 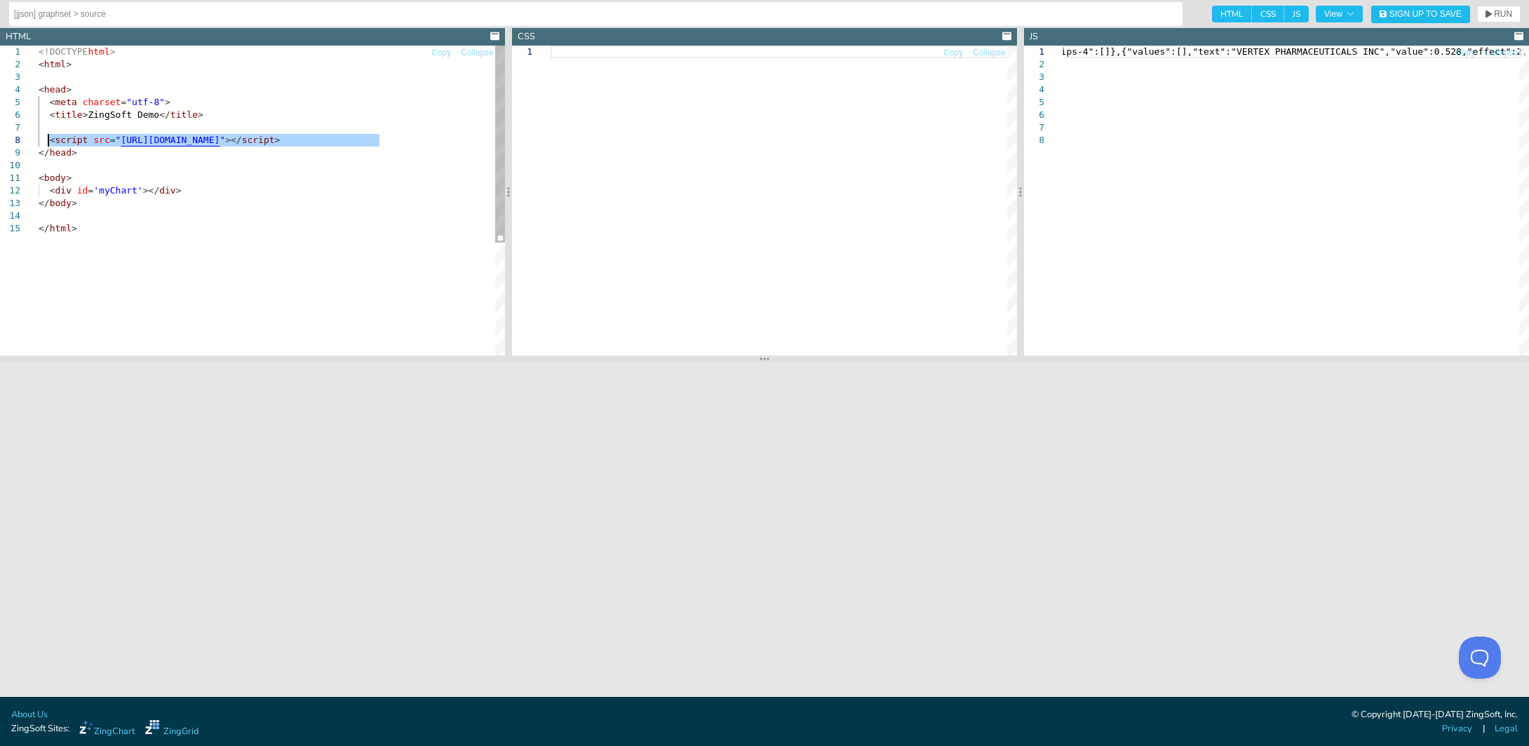 I want to click on div: 6, so click(x=1034, y=115).